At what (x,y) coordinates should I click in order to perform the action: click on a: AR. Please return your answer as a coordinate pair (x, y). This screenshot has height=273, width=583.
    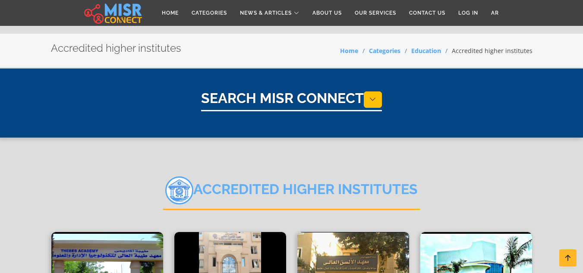
    Looking at the image, I should click on (495, 13).